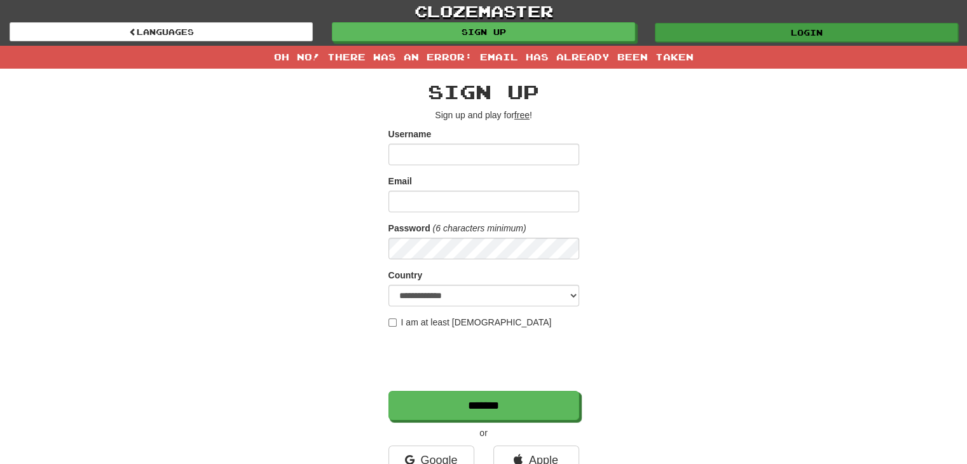 Image resolution: width=967 pixels, height=464 pixels. I want to click on h2: Sign up, so click(484, 92).